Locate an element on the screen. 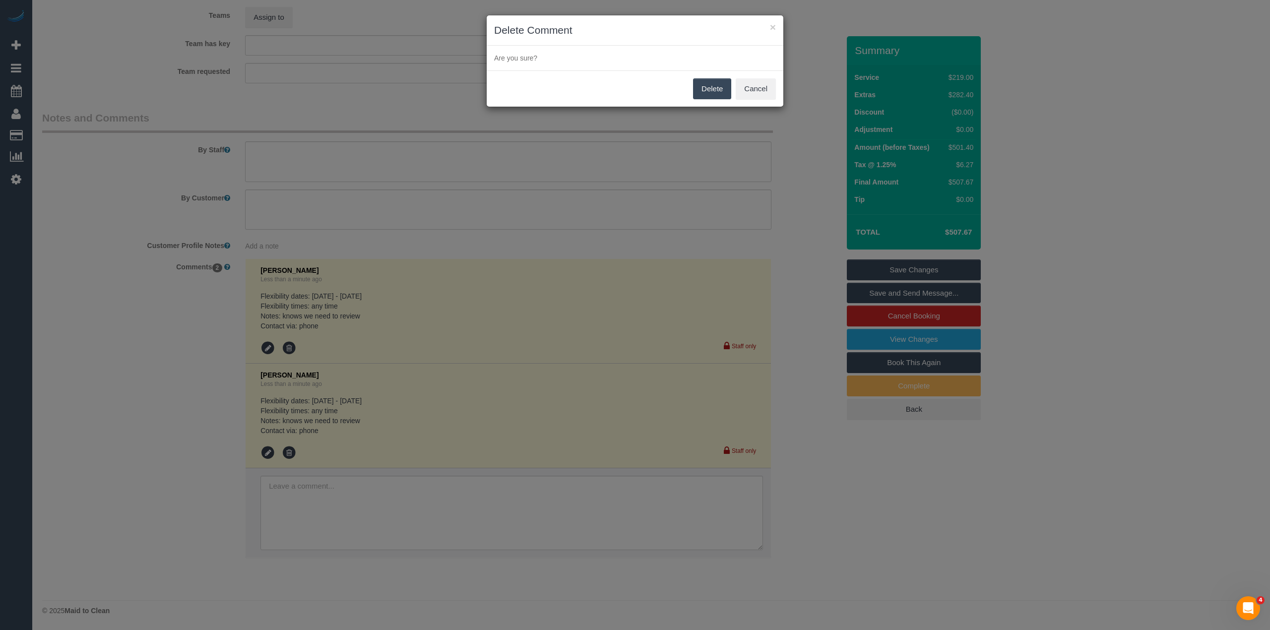 The image size is (1270, 630). sui-modal: Delete Comment is located at coordinates (635, 61).